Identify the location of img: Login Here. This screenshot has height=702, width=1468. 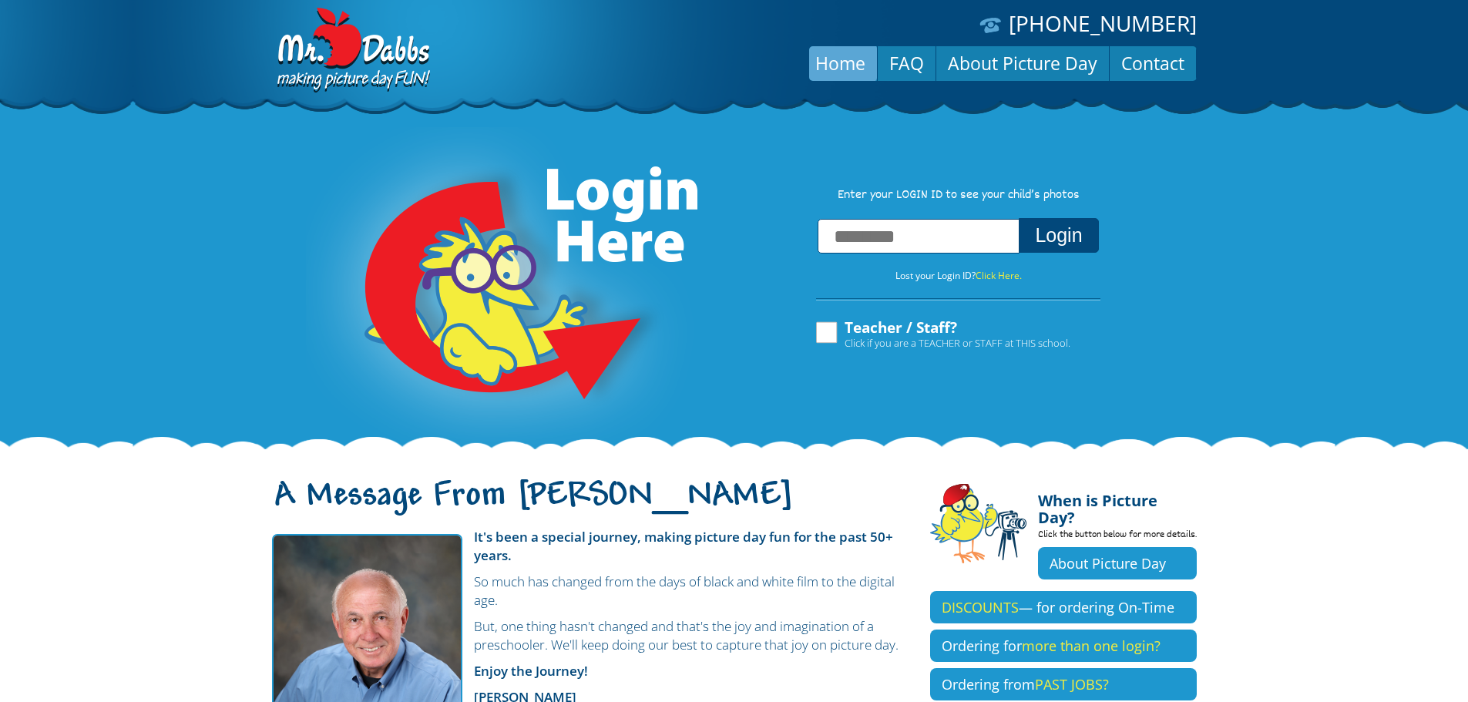
(503, 289).